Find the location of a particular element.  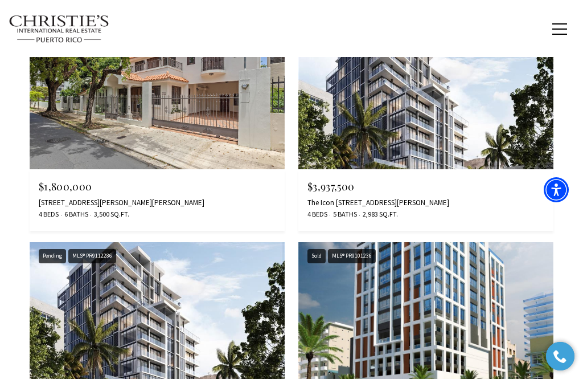

img: Sold is located at coordinates (157, 97).